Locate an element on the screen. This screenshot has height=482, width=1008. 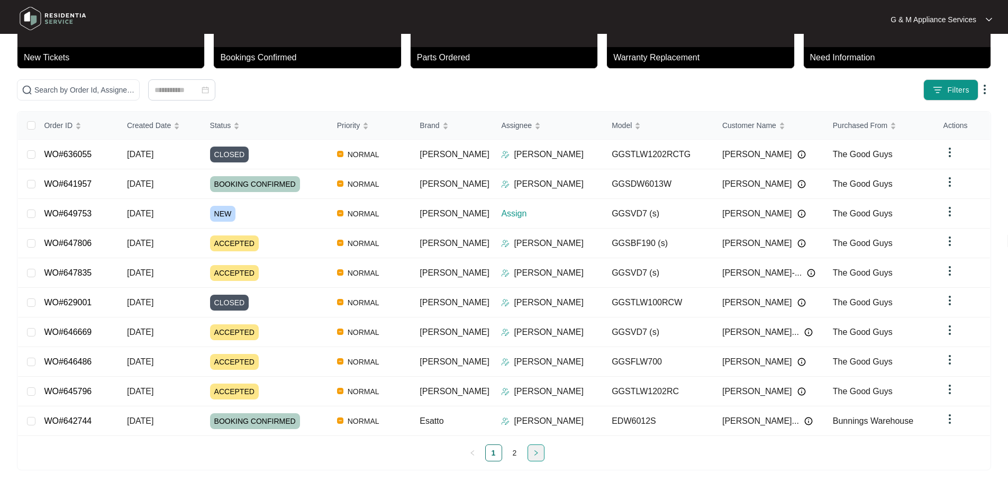
a: WO#646486 is located at coordinates (68, 361).